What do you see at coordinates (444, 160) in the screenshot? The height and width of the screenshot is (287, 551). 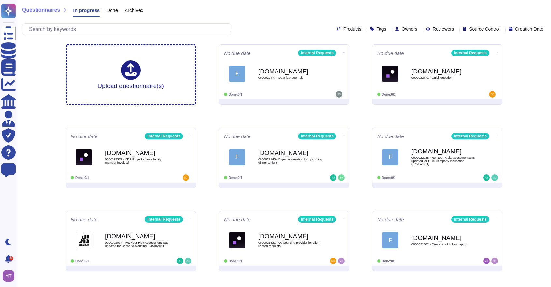 I see `span: 0000022035 - Re: Your Risk Assessment was updated for UCX Company Incubation (5751WG01)` at bounding box center [444, 160].